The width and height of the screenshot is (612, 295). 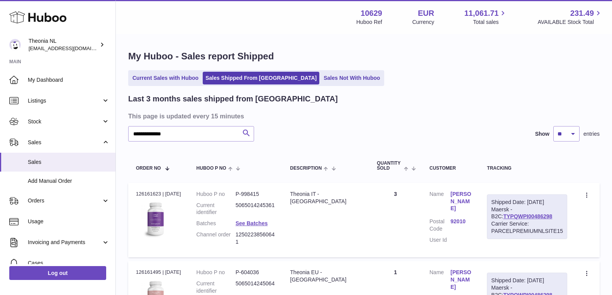 I want to click on a: TYPQWPI00486298, so click(x=528, y=217).